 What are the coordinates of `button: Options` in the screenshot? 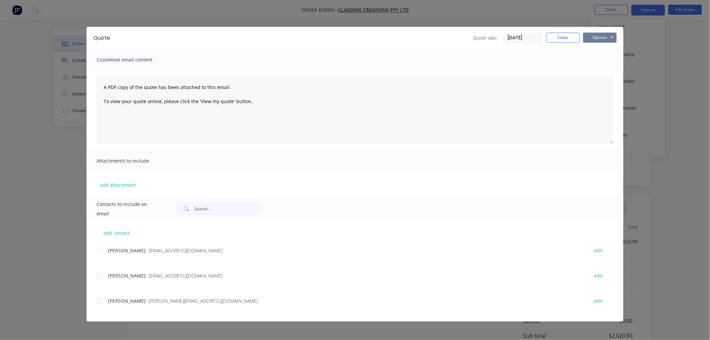 It's located at (600, 38).